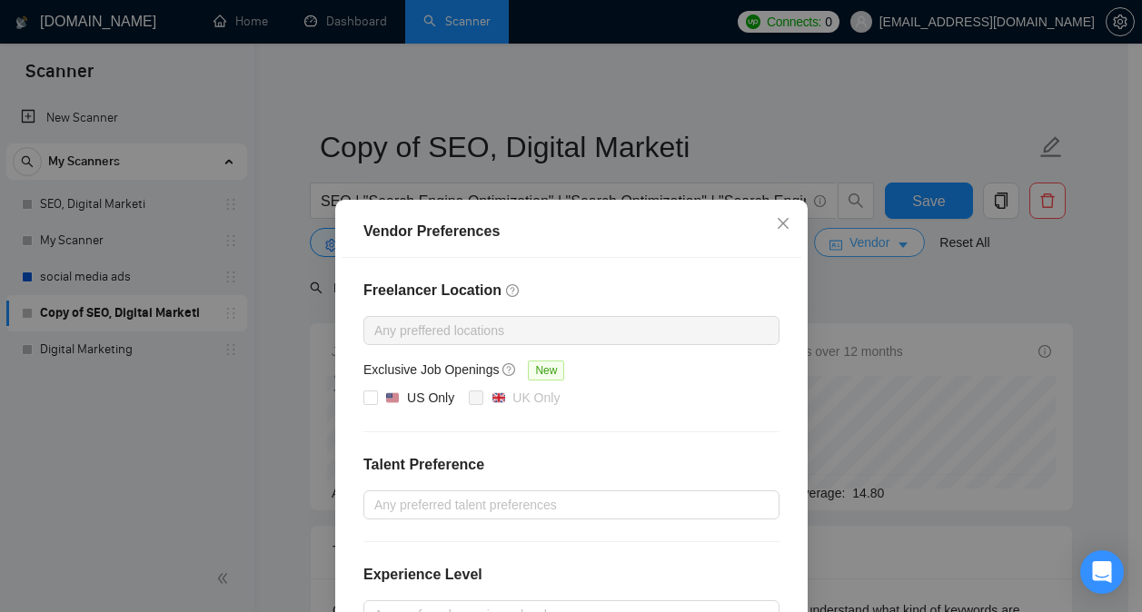 The image size is (1142, 612). I want to click on h5: Exclusive Job Openings, so click(431, 370).